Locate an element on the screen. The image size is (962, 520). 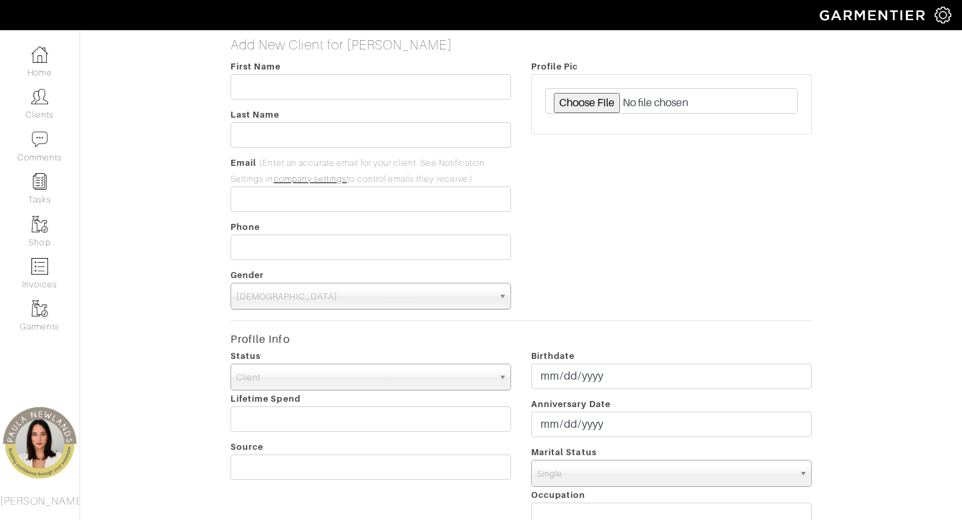
img: comment-icon-a0a6a9ef722e966f86d9cbdc48e553b5cf19dbc54f86b18d962a5391bc8f6eb6.png is located at coordinates (39, 139).